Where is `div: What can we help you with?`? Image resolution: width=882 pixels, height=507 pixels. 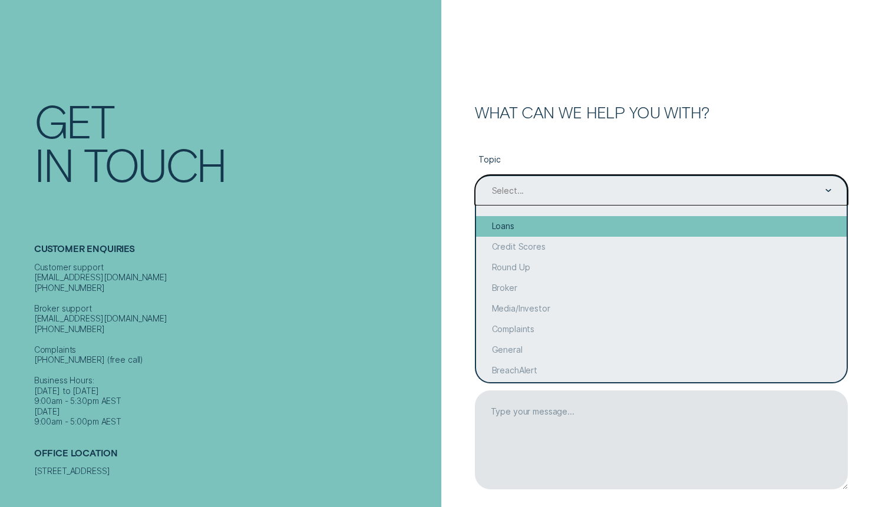
div: What can we help you with? is located at coordinates (661, 112).